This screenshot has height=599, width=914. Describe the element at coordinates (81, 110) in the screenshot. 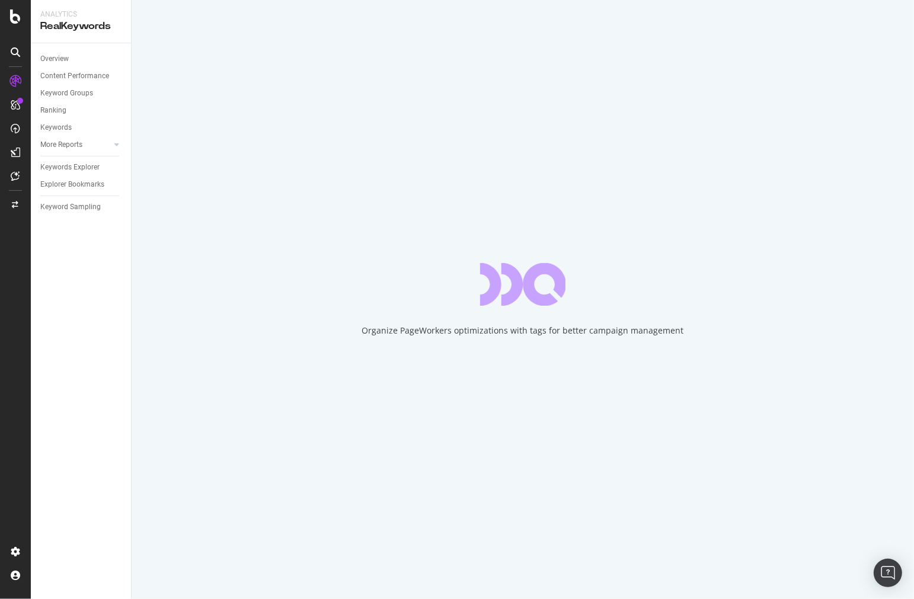

I see `a: Ranking` at that location.